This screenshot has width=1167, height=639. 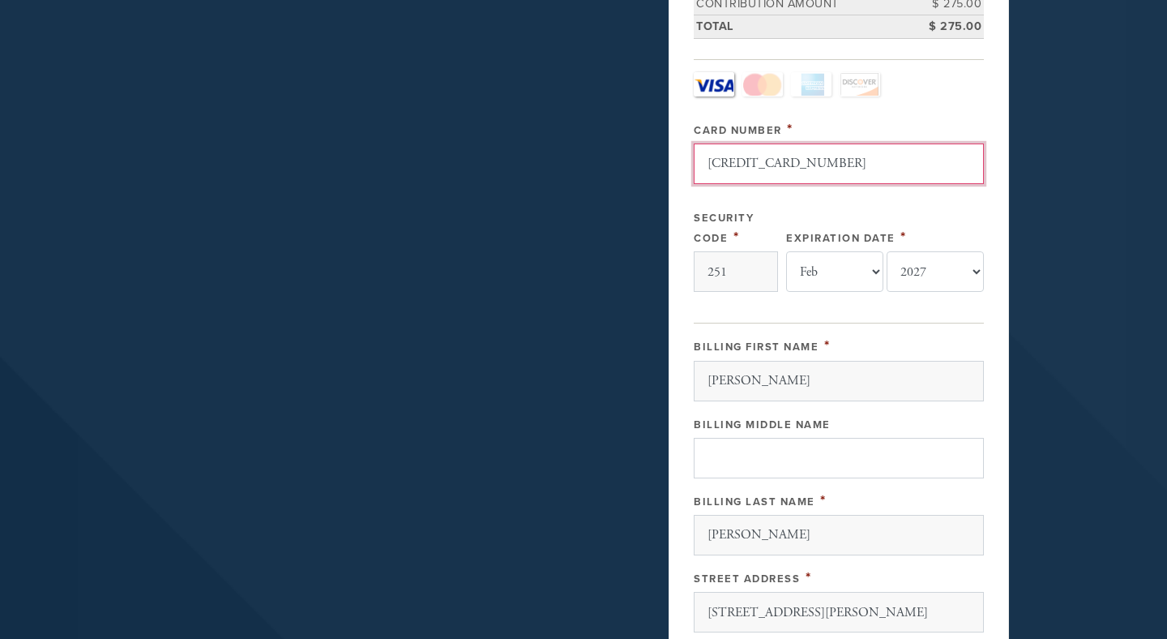 I want to click on label: Billing Middle Name, so click(x=762, y=425).